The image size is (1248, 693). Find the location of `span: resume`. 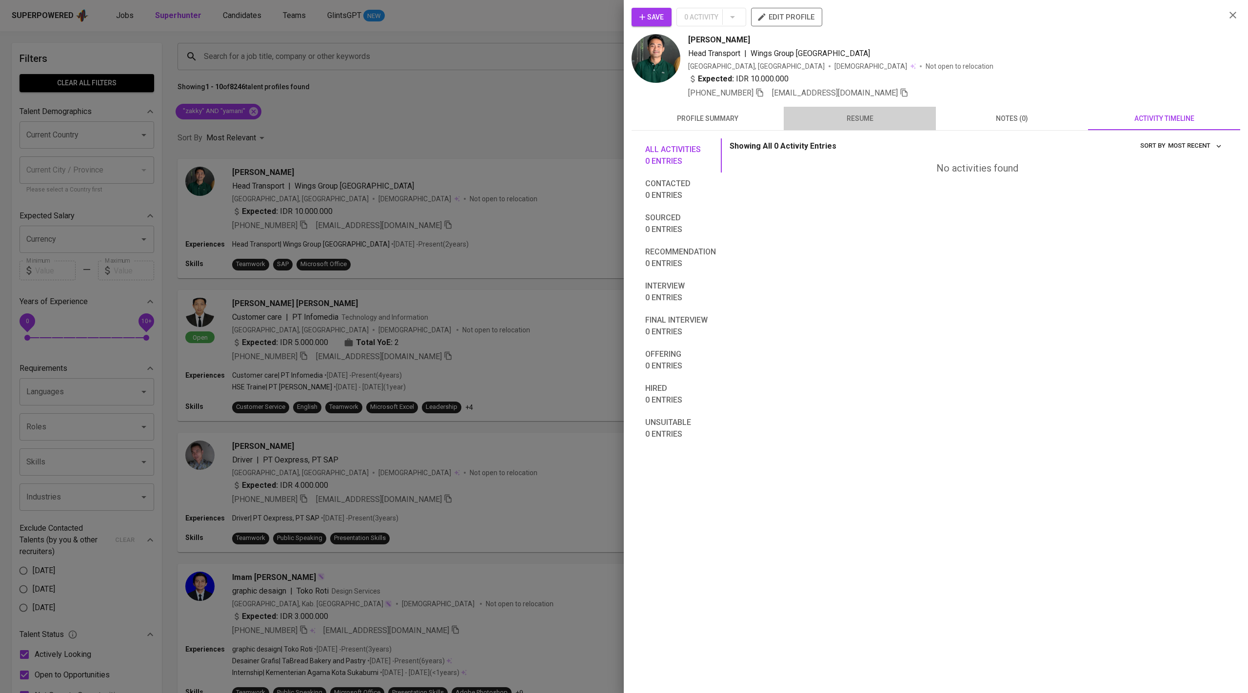

span: resume is located at coordinates (860, 119).